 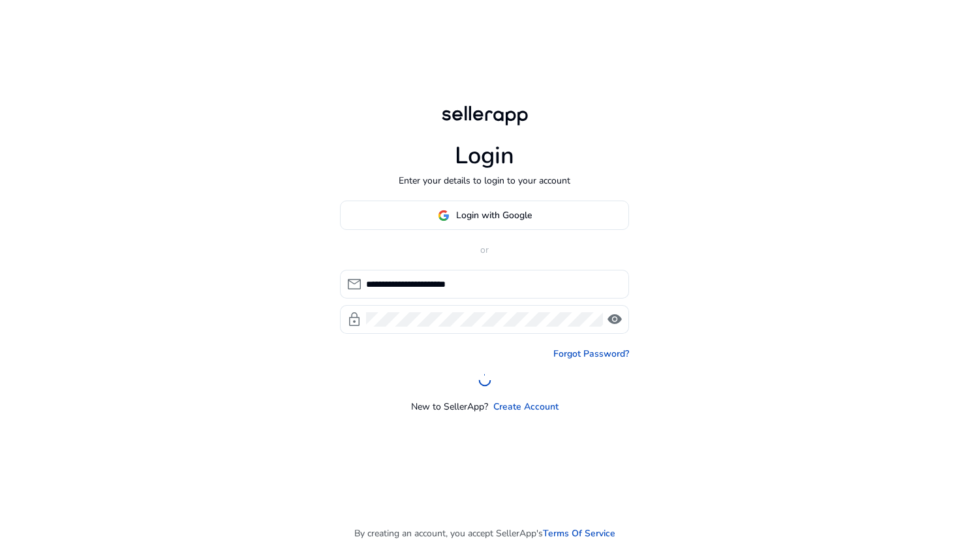 What do you see at coordinates (615, 319) in the screenshot?
I see `span: visibility` at bounding box center [615, 319].